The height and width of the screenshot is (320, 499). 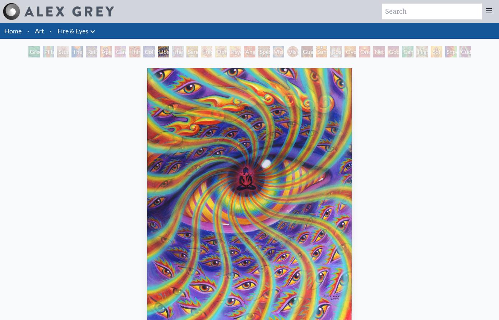 What do you see at coordinates (92, 52) in the screenshot?
I see `div: Rainbow Eye Ripple` at bounding box center [92, 52].